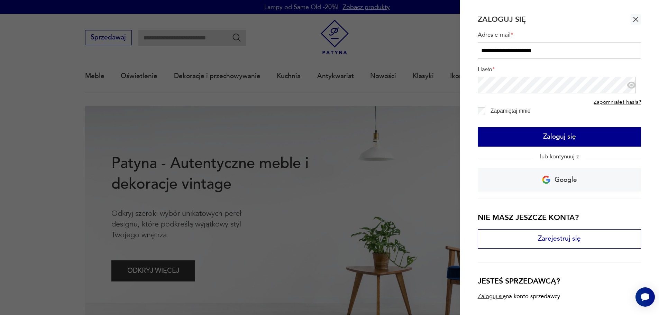  What do you see at coordinates (560, 37) in the screenshot?
I see `label: Adres e-mail` at bounding box center [560, 37].